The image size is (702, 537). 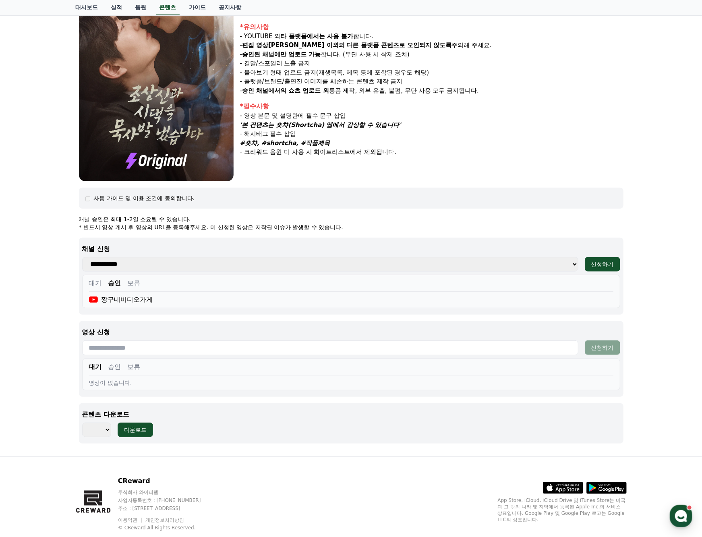 What do you see at coordinates (28, 271) in the screenshot?
I see `span: 홈` at bounding box center [28, 271].